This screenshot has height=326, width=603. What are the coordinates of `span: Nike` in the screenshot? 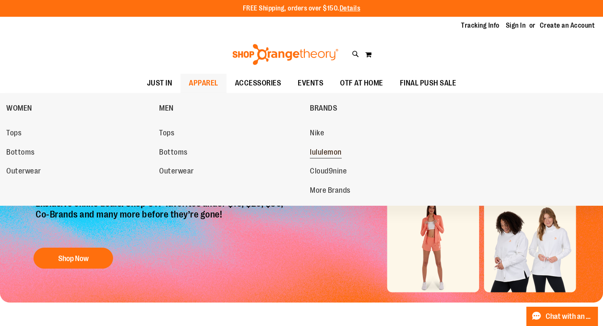 It's located at (317, 134).